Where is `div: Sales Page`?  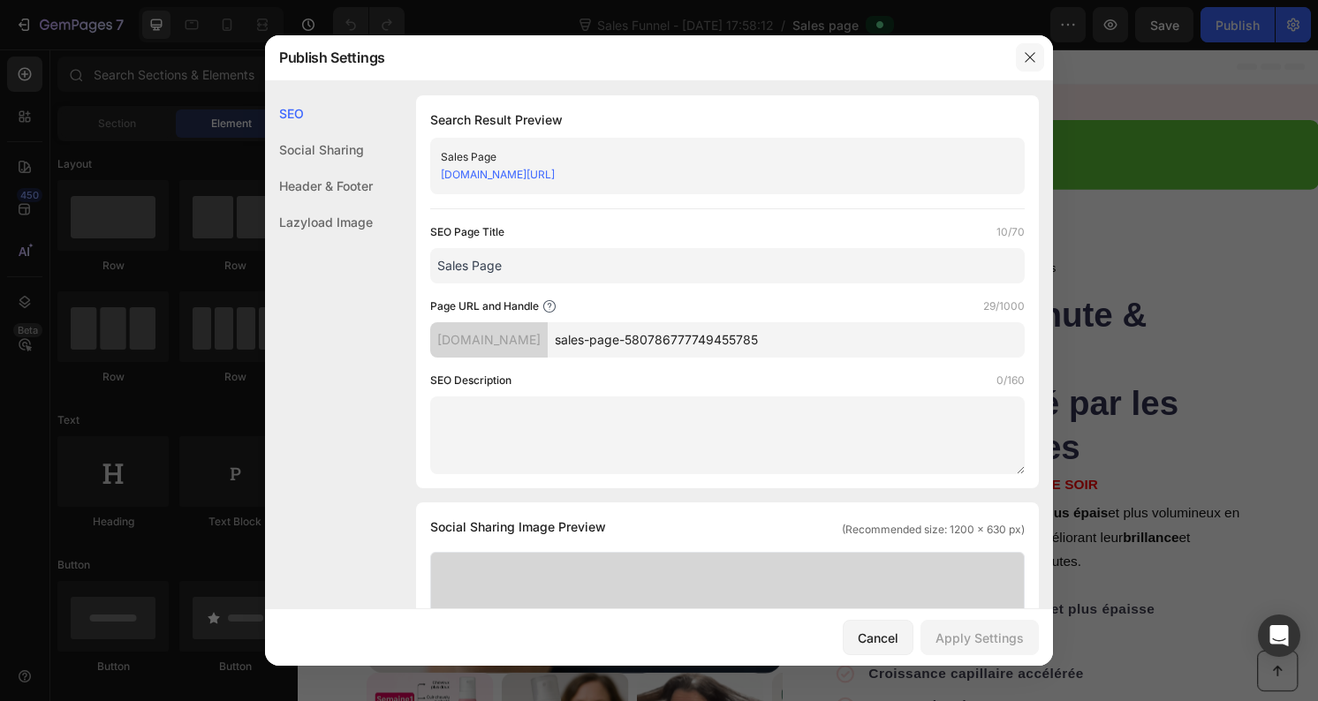 div: Sales Page is located at coordinates (713, 157).